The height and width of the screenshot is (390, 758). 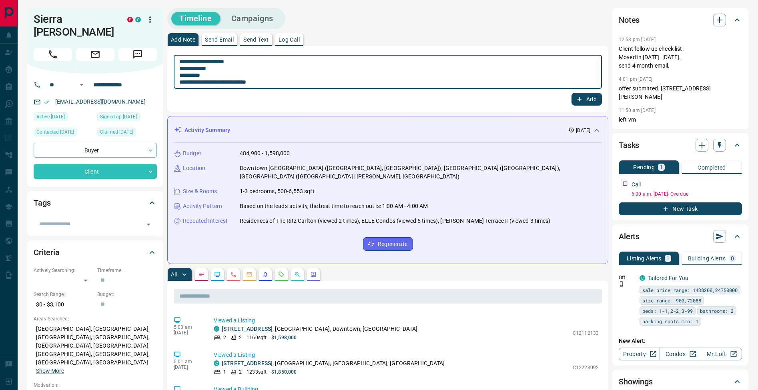 I want to click on p: Pending, so click(x=644, y=167).